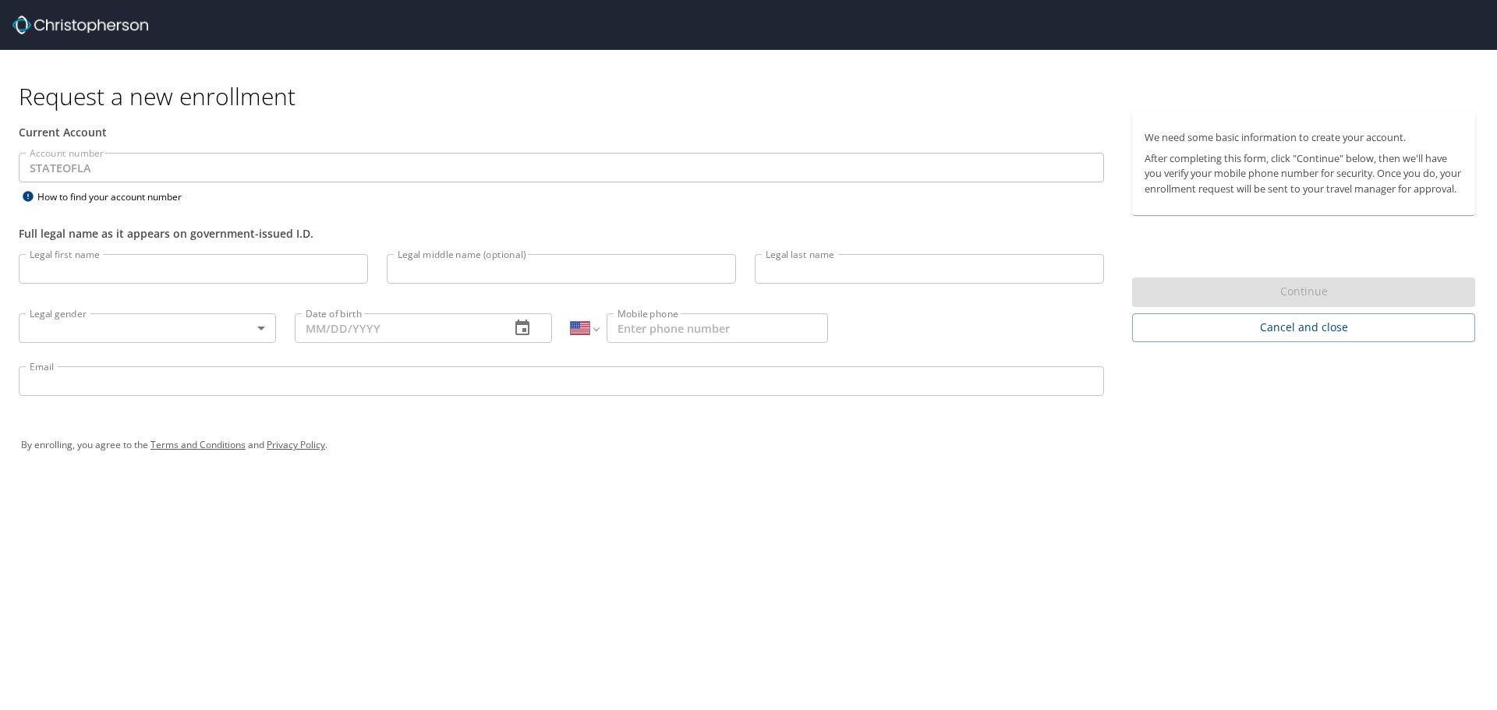 This screenshot has height=710, width=1497. Describe the element at coordinates (198, 444) in the screenshot. I see `a: Terms and Conditions` at that location.